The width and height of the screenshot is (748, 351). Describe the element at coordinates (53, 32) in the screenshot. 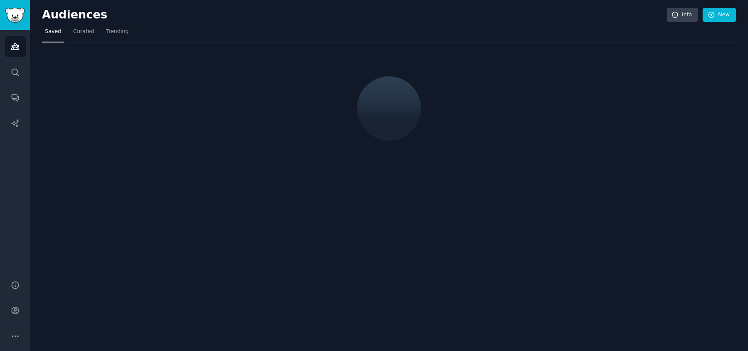

I see `span: Saved` at that location.